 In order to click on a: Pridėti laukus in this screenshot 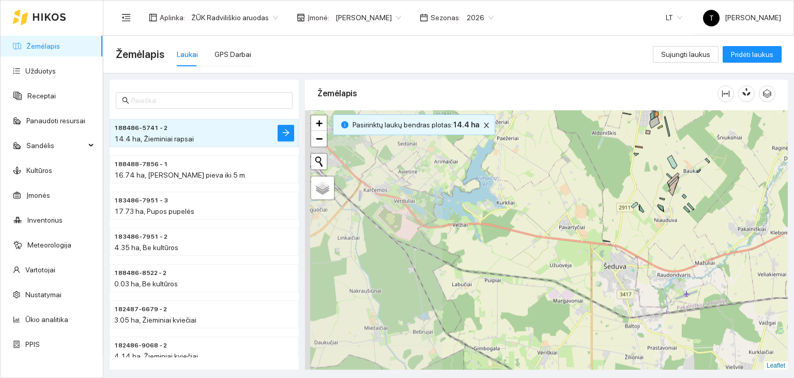, I will do `click(753, 54)`.